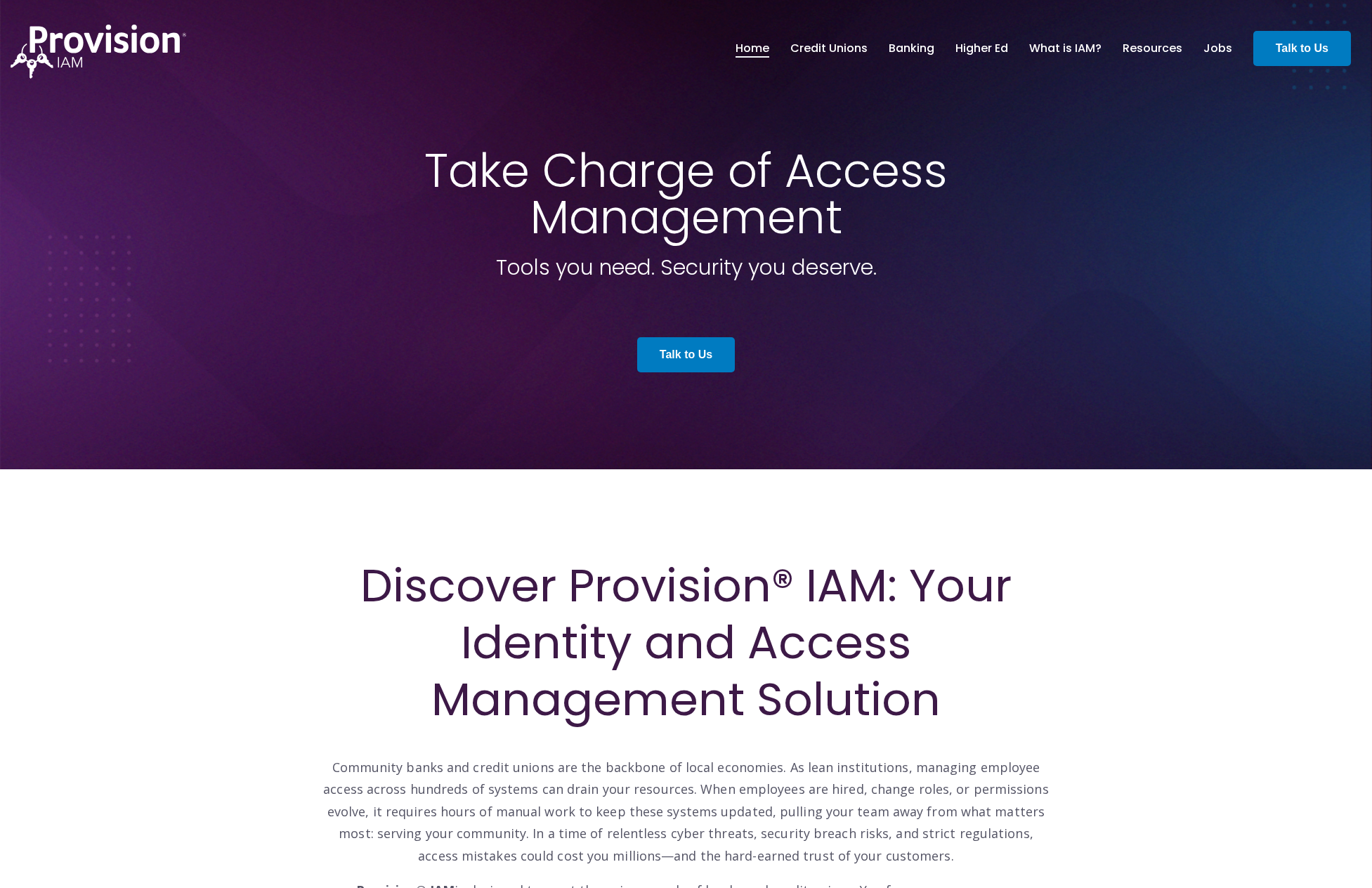  I want to click on a: Higher Ed, so click(981, 49).